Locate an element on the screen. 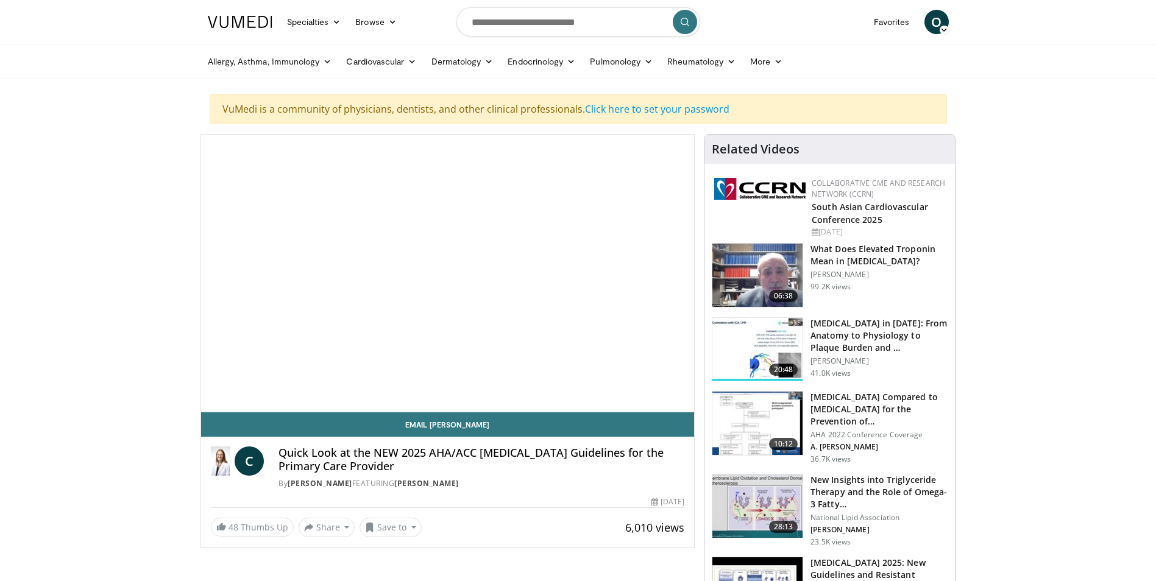 This screenshot has width=1156, height=581. p: AHA 2022 Conference Coverage is located at coordinates (879, 435).